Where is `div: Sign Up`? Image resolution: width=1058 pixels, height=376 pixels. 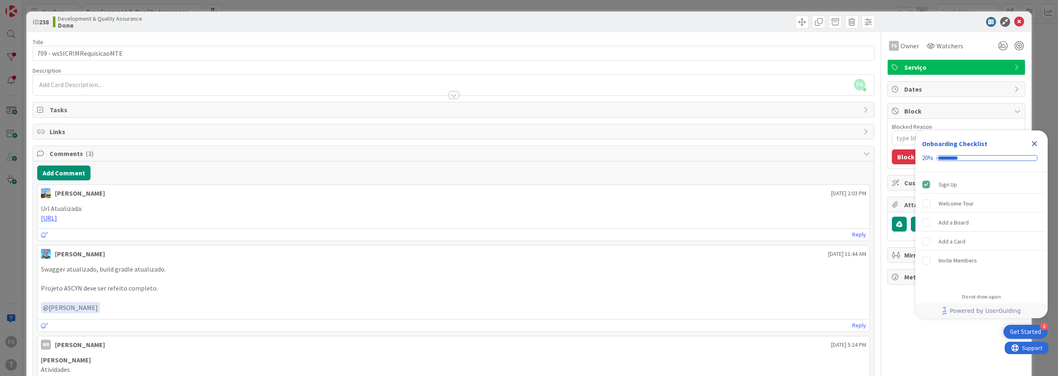 div: Sign Up is located at coordinates (948, 185).